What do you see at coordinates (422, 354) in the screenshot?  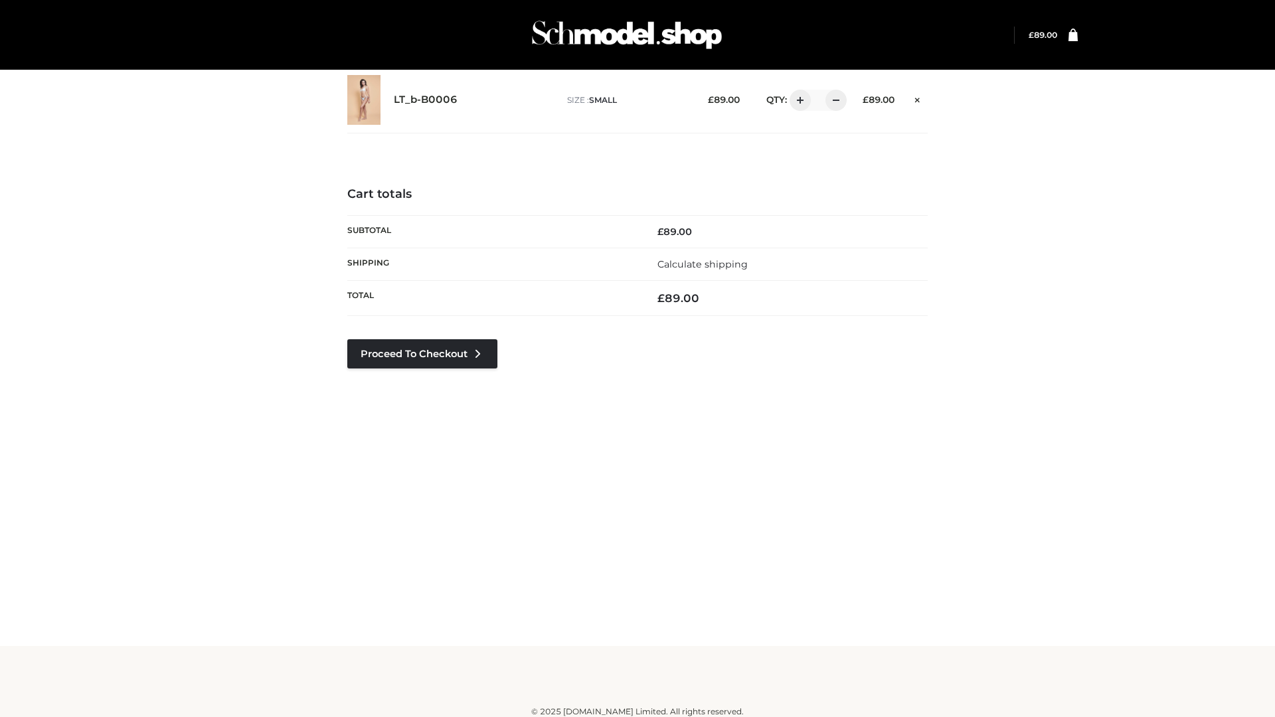 I see `a: Proceed to Checkout` at bounding box center [422, 354].